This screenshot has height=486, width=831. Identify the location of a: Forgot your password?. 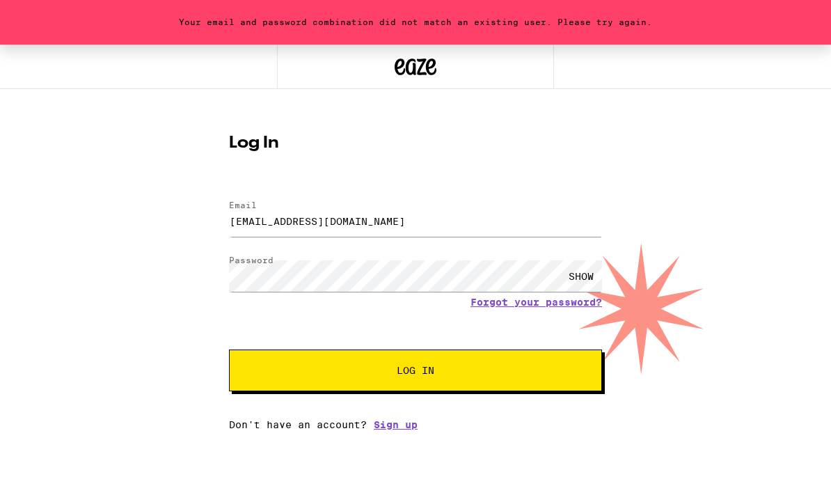
(536, 302).